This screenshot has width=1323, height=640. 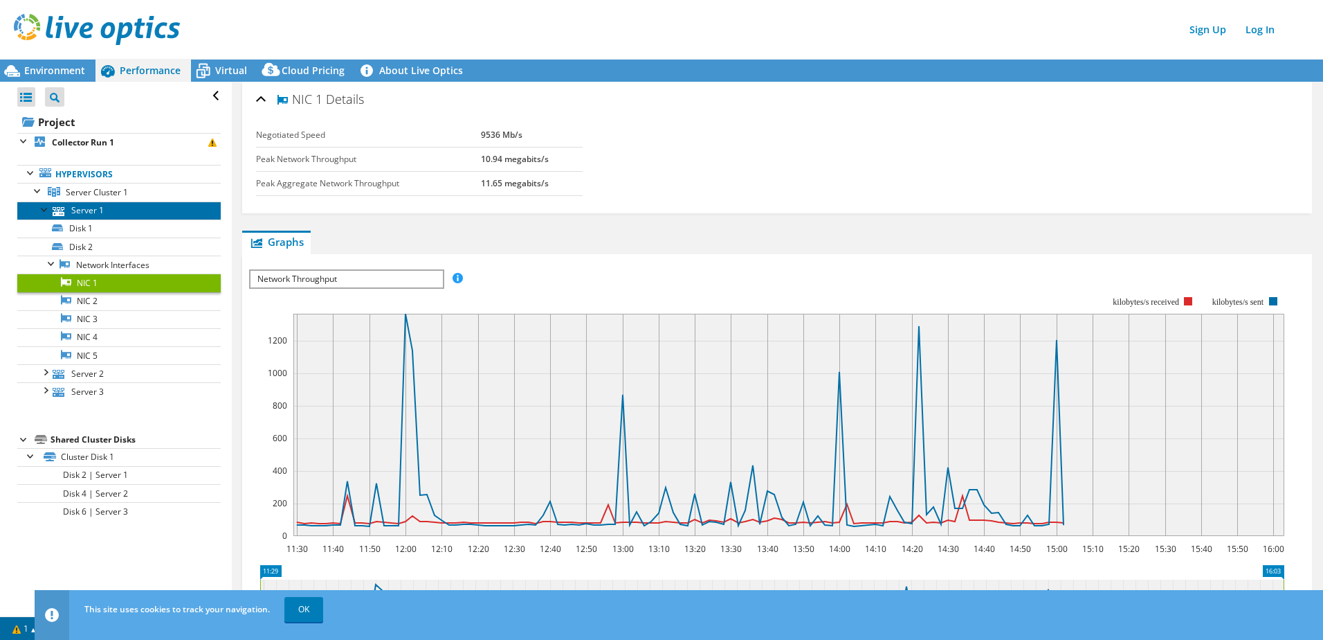 I want to click on a: Disk 2 | Server 1, so click(x=119, y=475).